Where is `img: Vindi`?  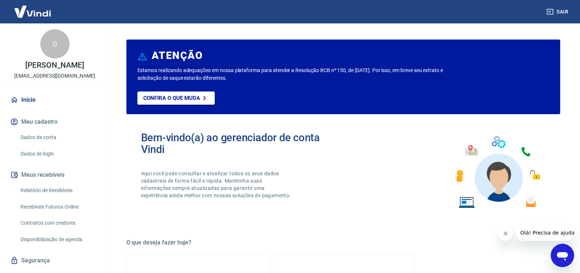 img: Vindi is located at coordinates (33, 11).